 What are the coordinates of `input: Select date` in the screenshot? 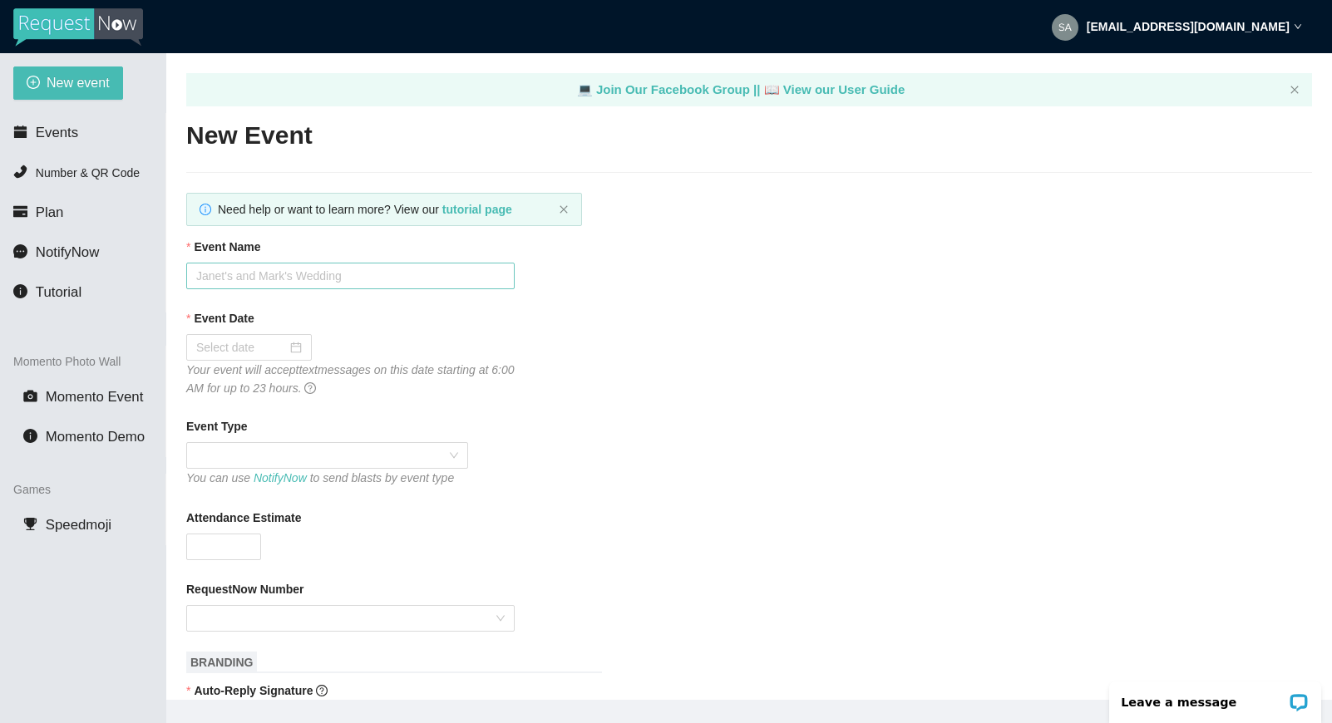 It's located at (241, 347).